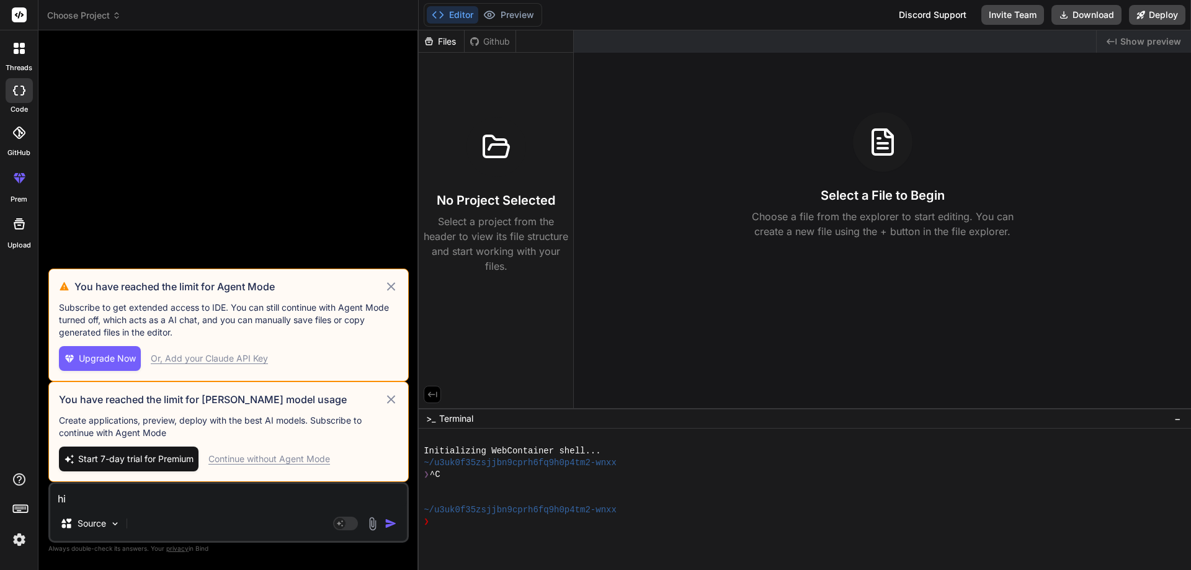  Describe the element at coordinates (372, 524) in the screenshot. I see `img: attachment` at that location.